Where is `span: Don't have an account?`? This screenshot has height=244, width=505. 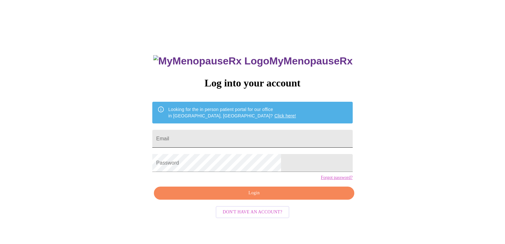
span: Don't have an account? is located at coordinates (252, 212).